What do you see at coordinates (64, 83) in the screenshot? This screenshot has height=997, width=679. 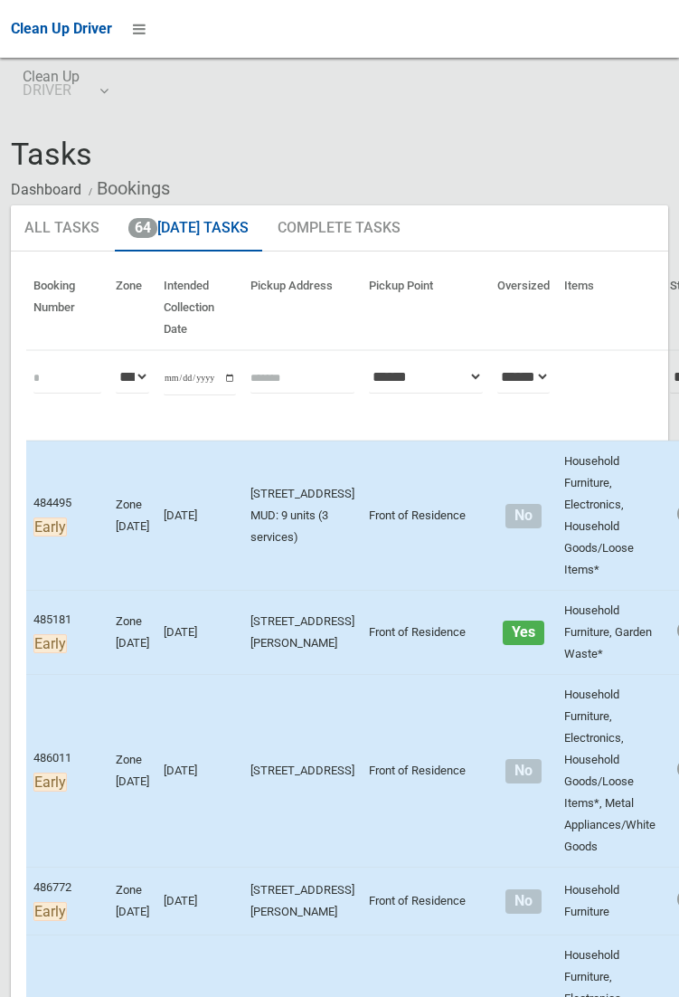 I see `span: Clean Up` at bounding box center [64, 83].